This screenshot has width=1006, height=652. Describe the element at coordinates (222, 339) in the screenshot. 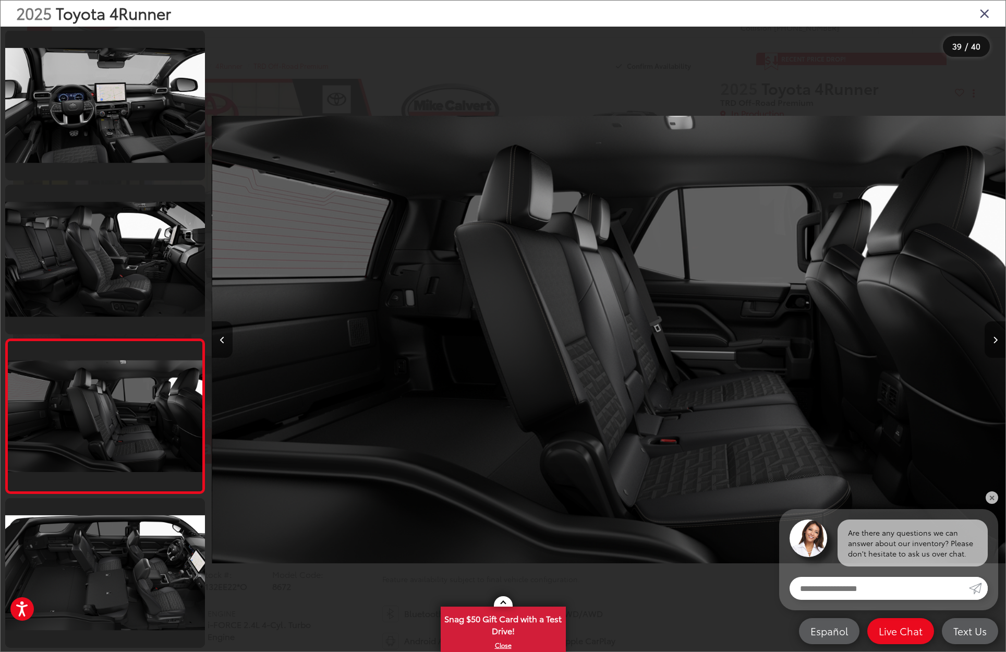

I see `button: Previous image` at that location.